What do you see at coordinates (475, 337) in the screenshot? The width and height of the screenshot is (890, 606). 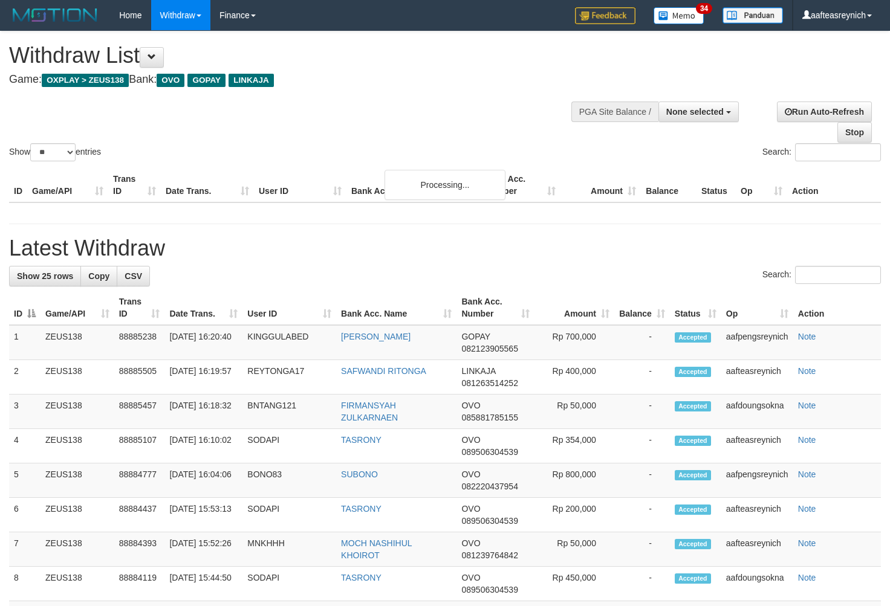 I see `span: GOPAY` at bounding box center [475, 337].